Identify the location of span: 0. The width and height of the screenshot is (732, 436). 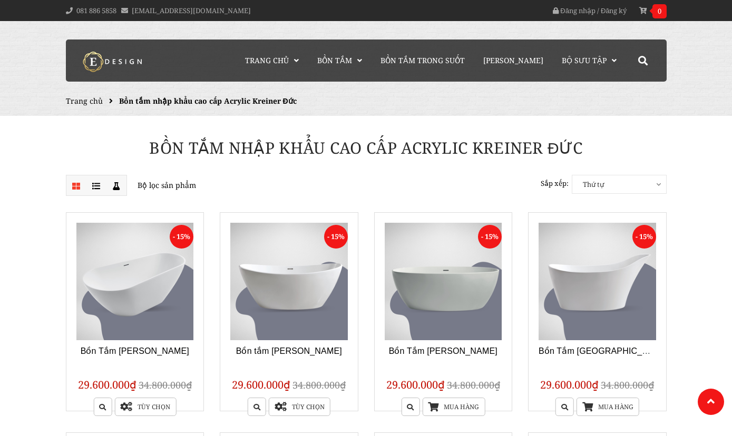
(659, 11).